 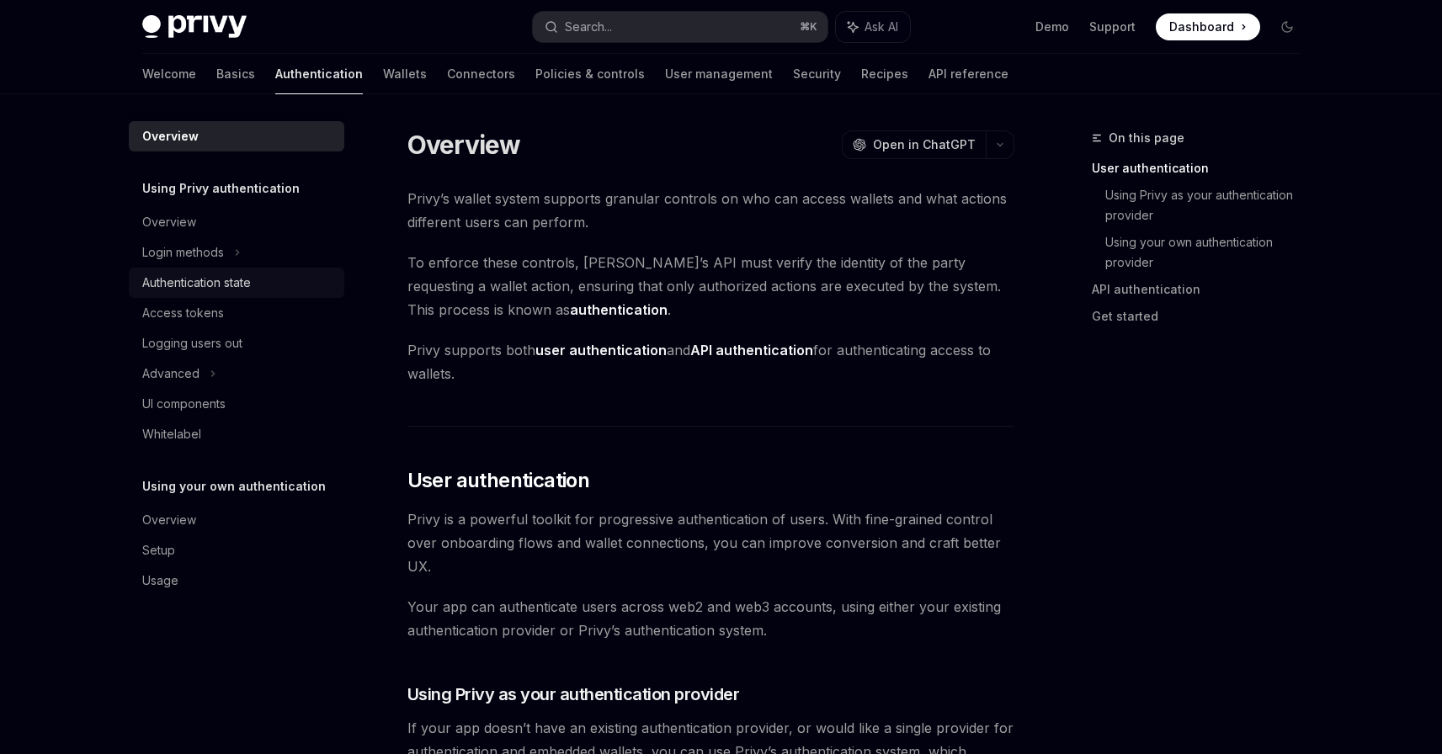 I want to click on a: User management, so click(x=719, y=74).